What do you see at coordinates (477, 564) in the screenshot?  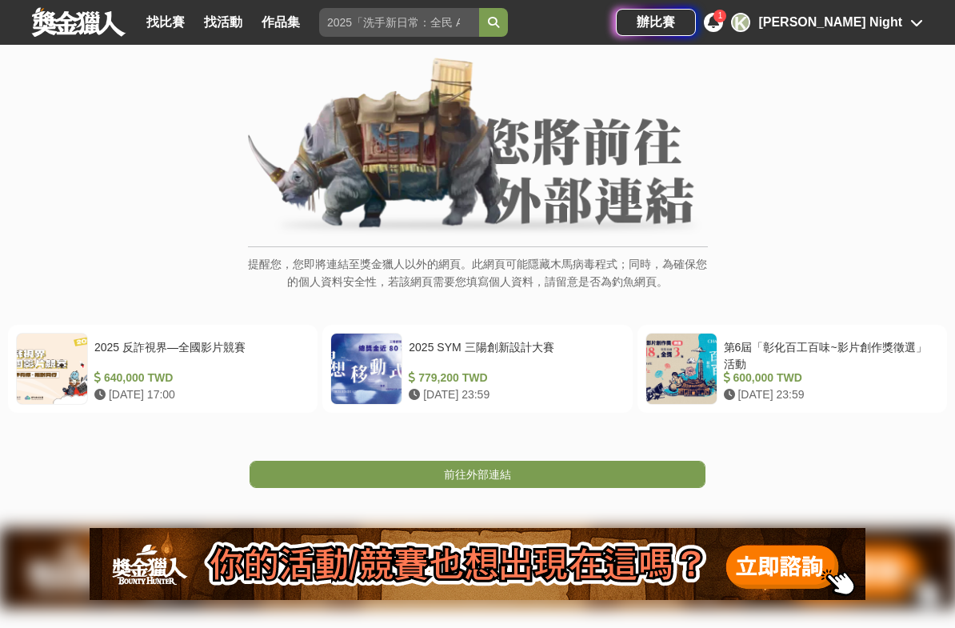 I see `img: 905fc34d-8193-4fb2-a793-270a69788fd0.png` at bounding box center [477, 564].